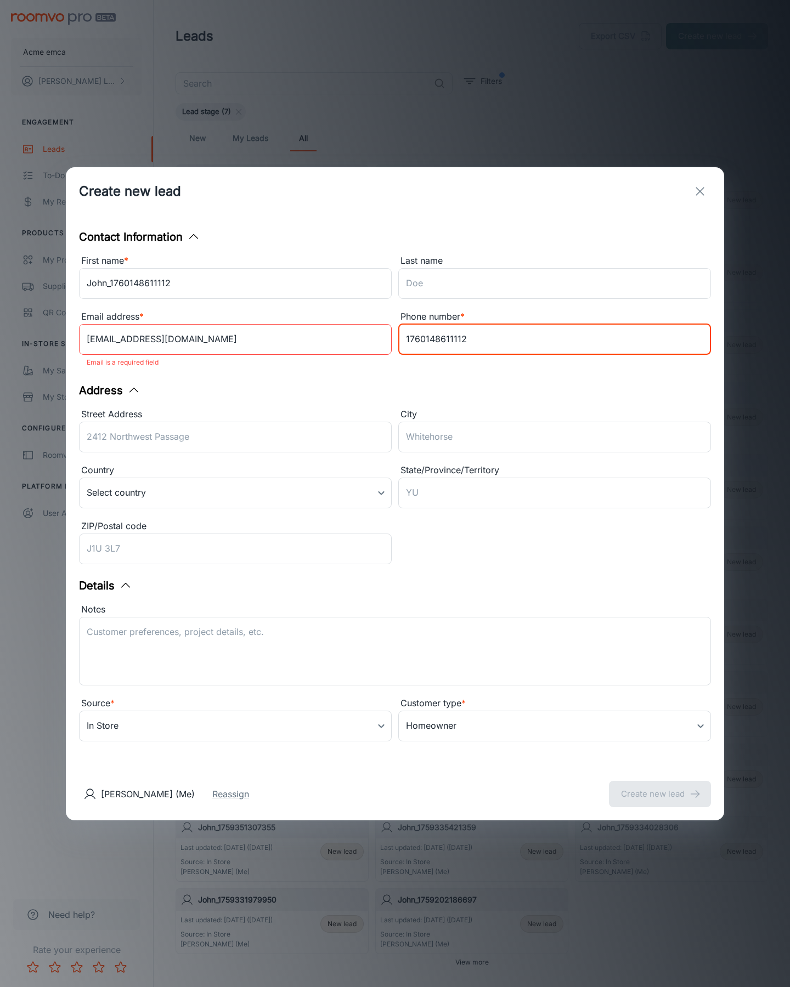 Image resolution: width=790 pixels, height=987 pixels. Describe the element at coordinates (235, 526) in the screenshot. I see `div: ZIP/Postal code` at that location.